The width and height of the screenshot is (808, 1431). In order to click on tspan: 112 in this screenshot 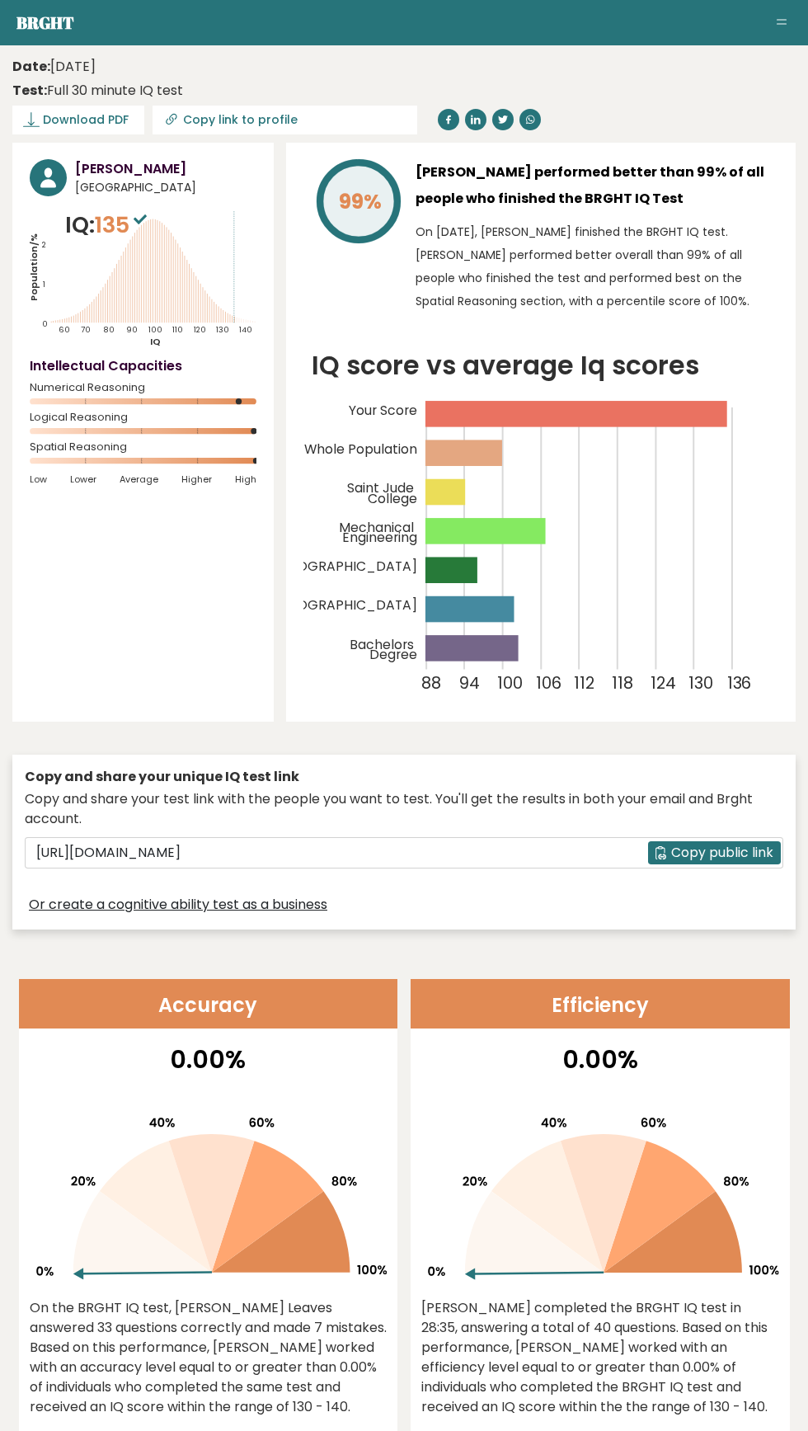, I will do `click(584, 683)`.